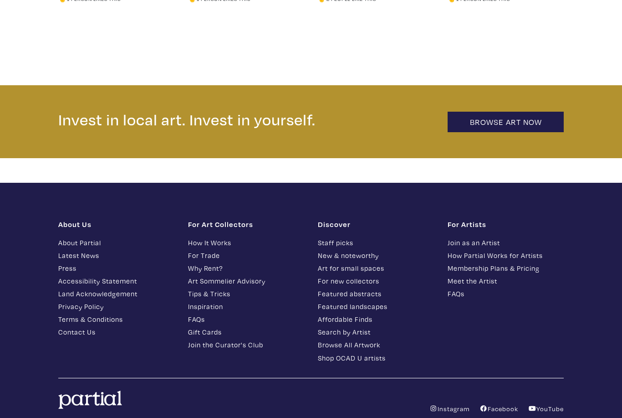  What do you see at coordinates (116, 332) in the screenshot?
I see `a: Contact Us` at bounding box center [116, 332].